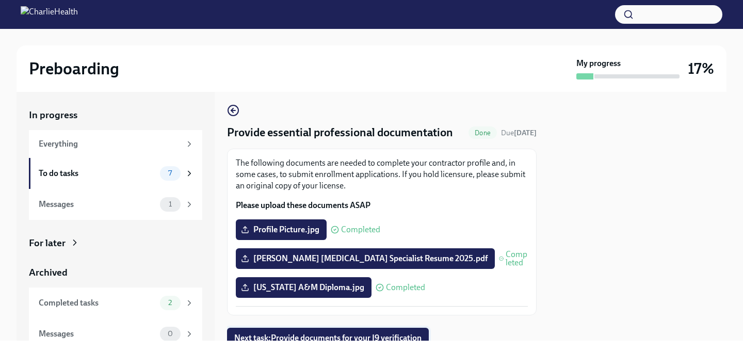 This screenshot has width=743, height=351. Describe the element at coordinates (170, 302) in the screenshot. I see `span: 2` at that location.